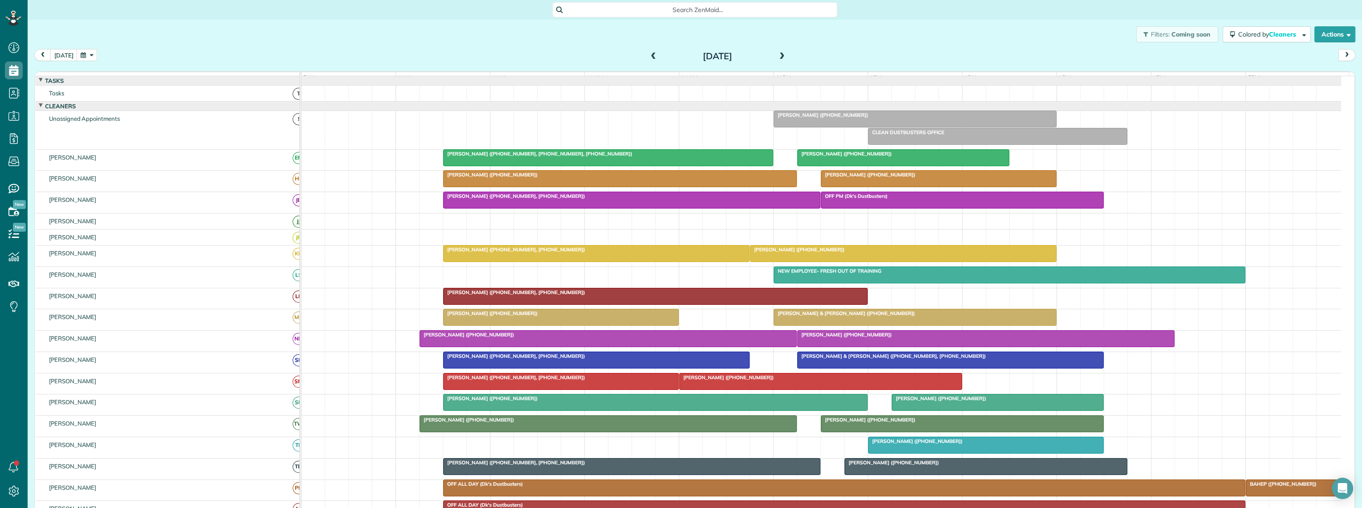  I want to click on button: next, so click(1347, 55).